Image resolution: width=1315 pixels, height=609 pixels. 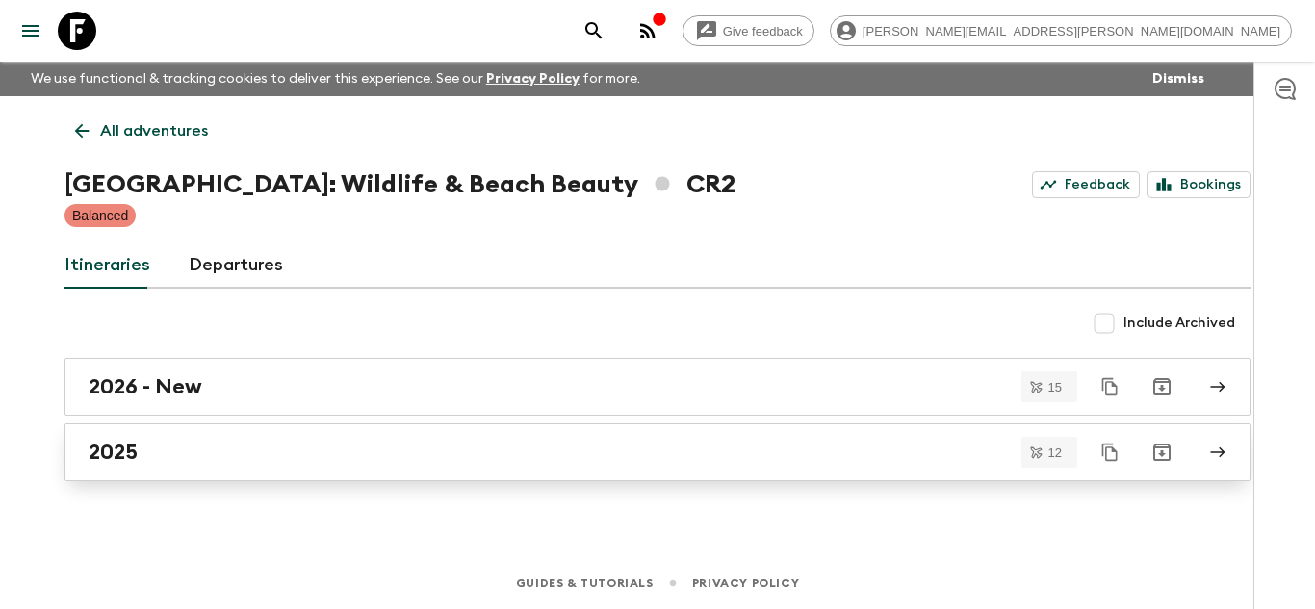 What do you see at coordinates (31, 31) in the screenshot?
I see `button: menu` at bounding box center [31, 31].